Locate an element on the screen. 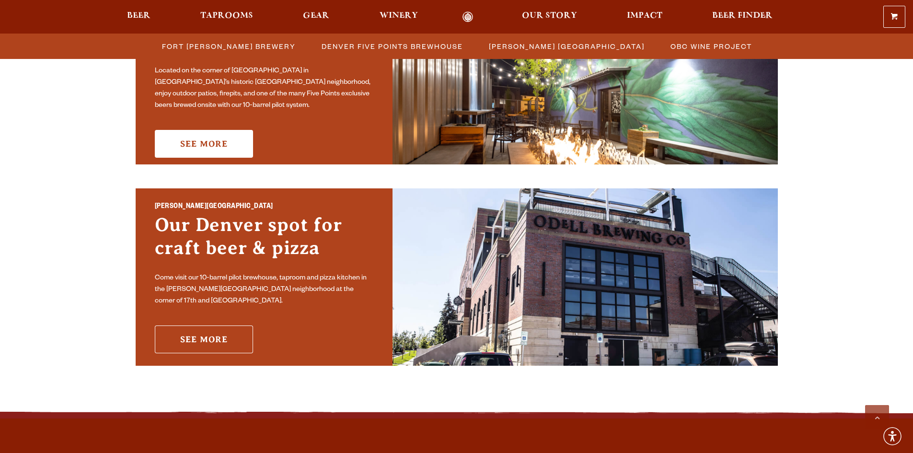 This screenshot has height=453, width=913. a: OBC Wine Project is located at coordinates (710, 46).